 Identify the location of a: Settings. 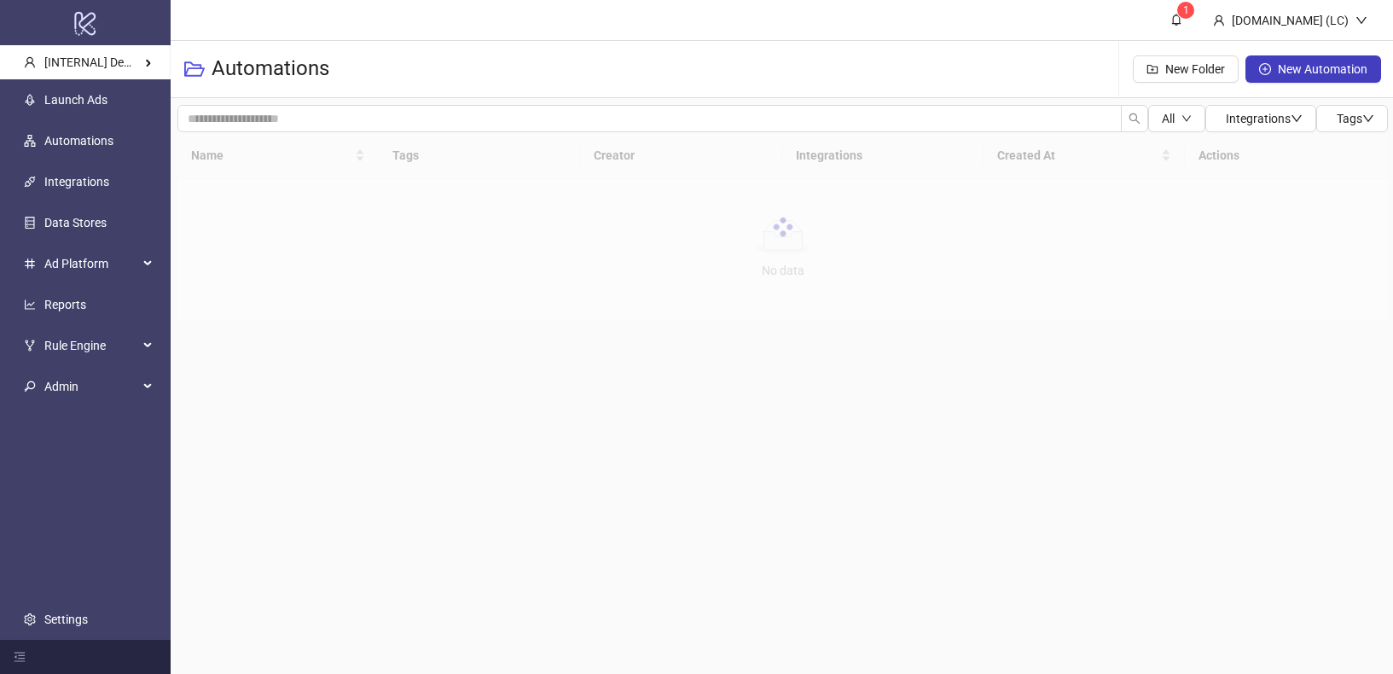
(66, 619).